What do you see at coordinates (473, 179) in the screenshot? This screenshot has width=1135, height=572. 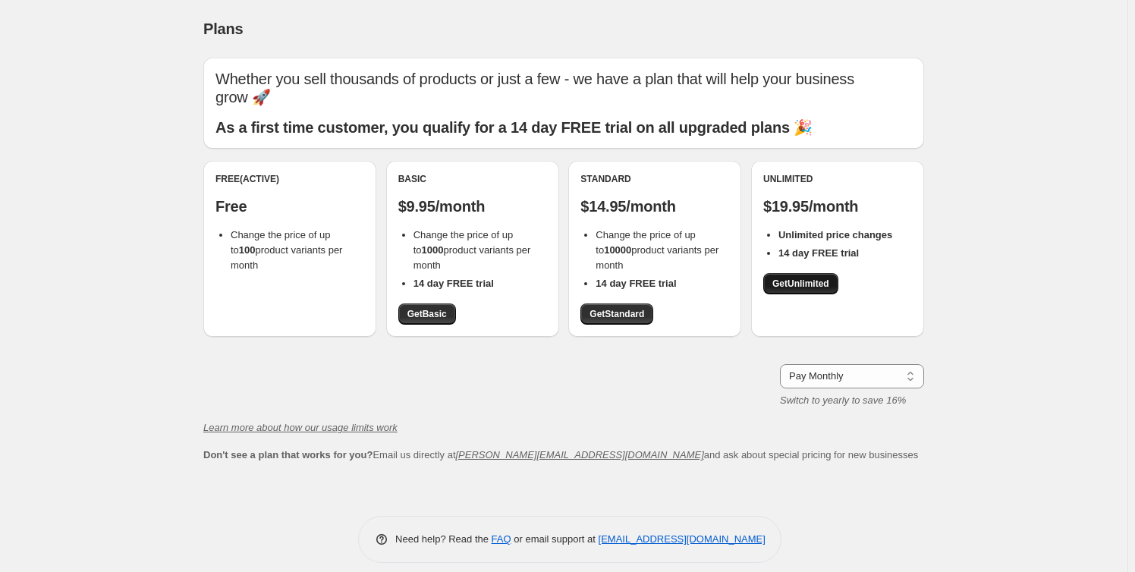 I see `div: Basic` at bounding box center [473, 179].